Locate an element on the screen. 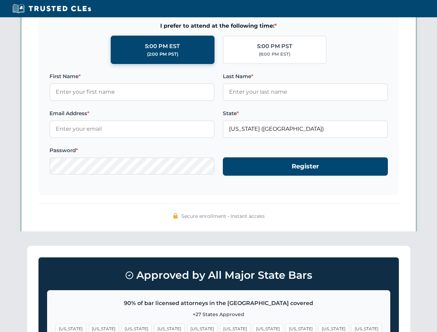  button: Register is located at coordinates (305, 166).